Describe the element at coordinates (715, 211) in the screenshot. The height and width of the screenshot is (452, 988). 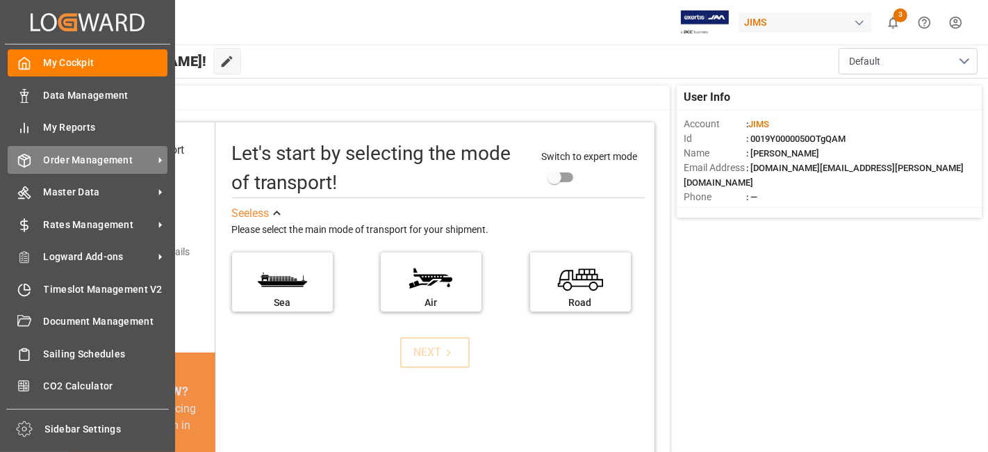
I see `span: Account Type` at that location.